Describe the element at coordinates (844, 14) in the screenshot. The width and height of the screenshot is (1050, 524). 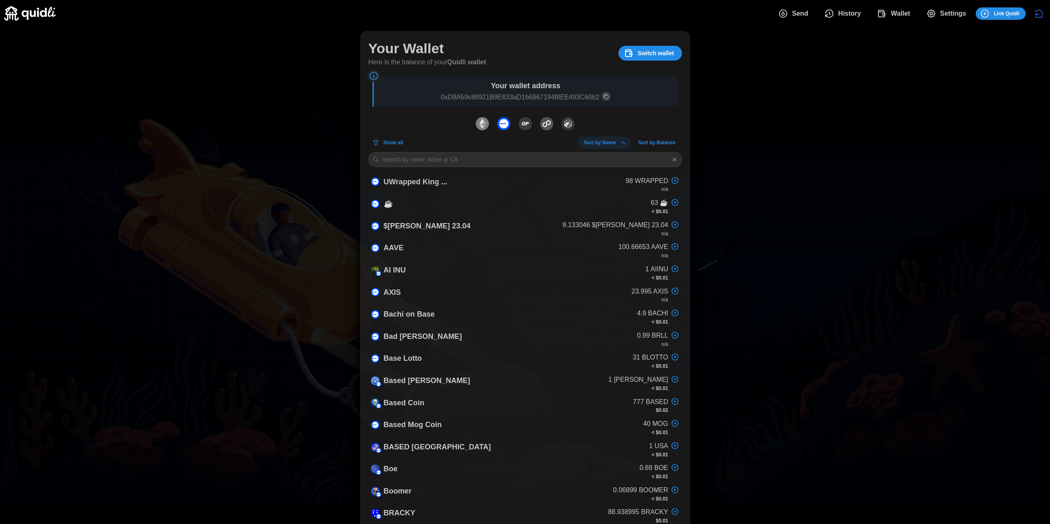
I see `button: History` at that location.